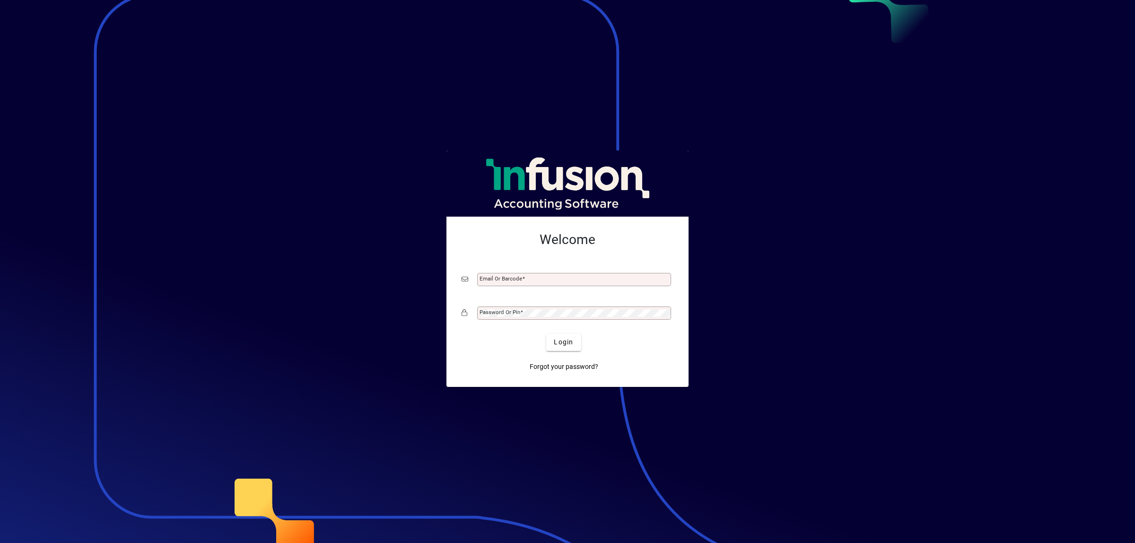  I want to click on button: Login, so click(563, 342).